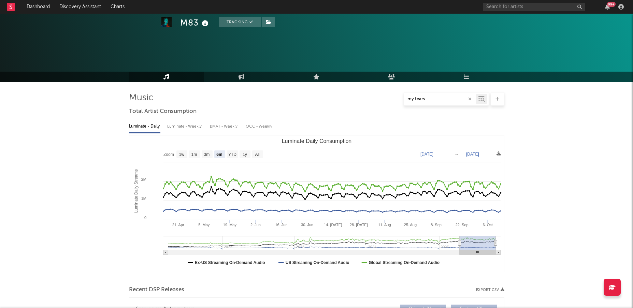  I want to click on span: Recent DSP Releases, so click(157, 290).